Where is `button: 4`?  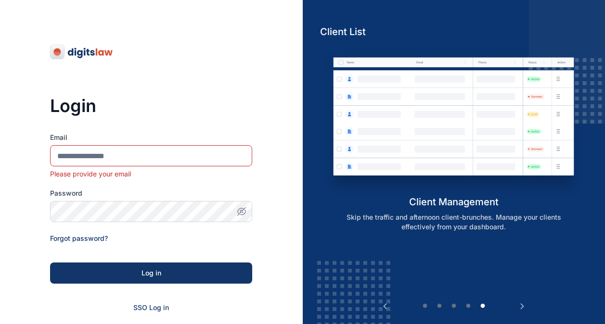
button: 4 is located at coordinates (468, 307).